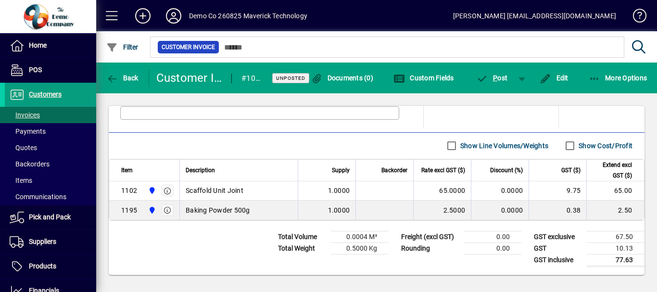 This screenshot has width=657, height=292. Describe the element at coordinates (612, 170) in the screenshot. I see `span: Extend excl GST ($)` at that location.